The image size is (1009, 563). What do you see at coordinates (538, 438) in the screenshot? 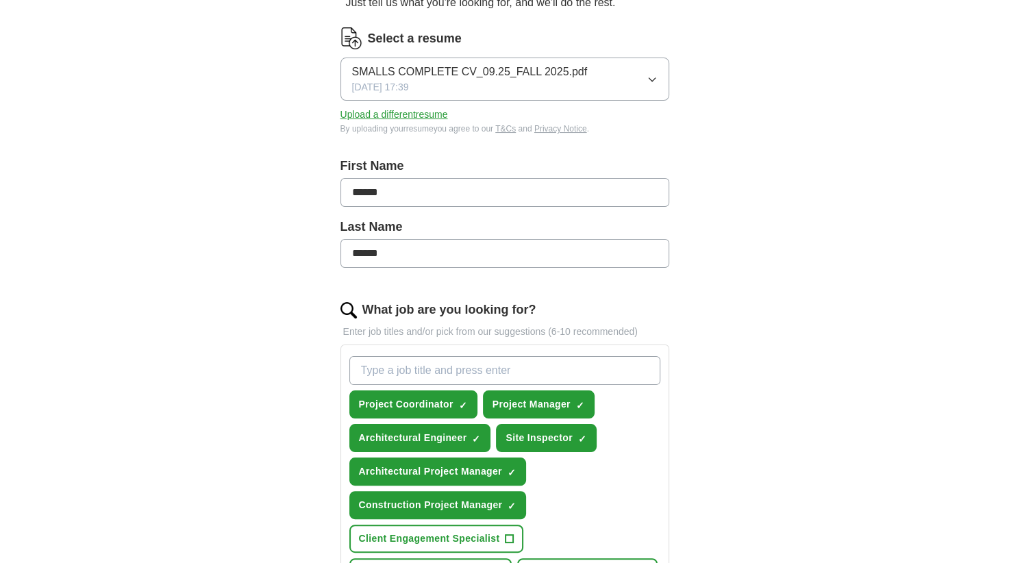
I see `span: Site Inspector` at bounding box center [538, 438].